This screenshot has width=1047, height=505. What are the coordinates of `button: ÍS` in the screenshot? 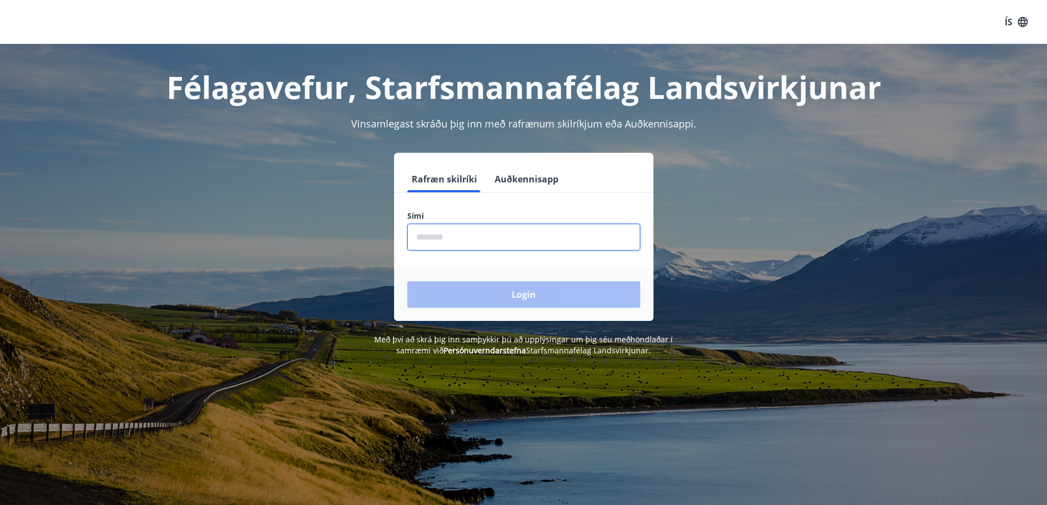 It's located at (1016, 22).